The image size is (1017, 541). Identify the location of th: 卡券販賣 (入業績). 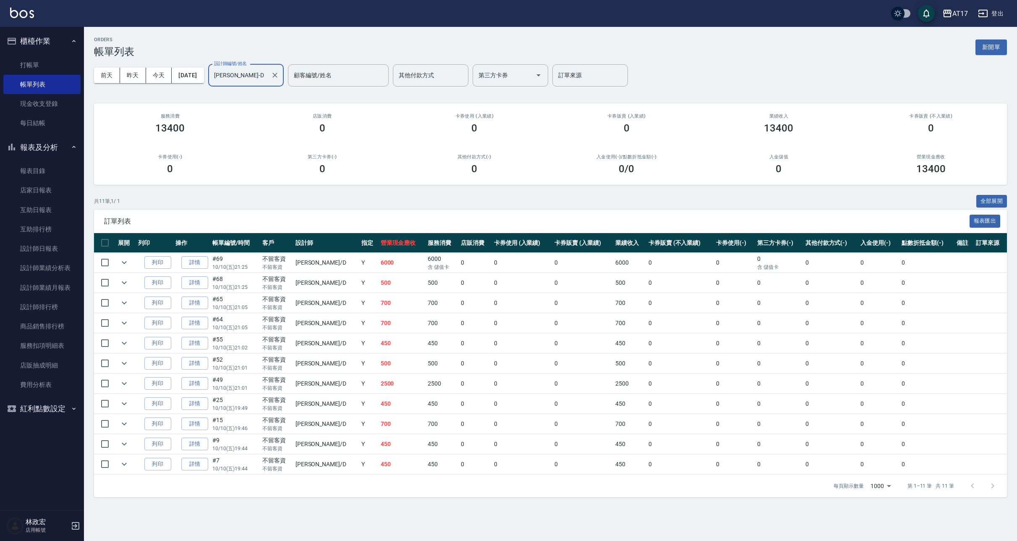
(583, 243).